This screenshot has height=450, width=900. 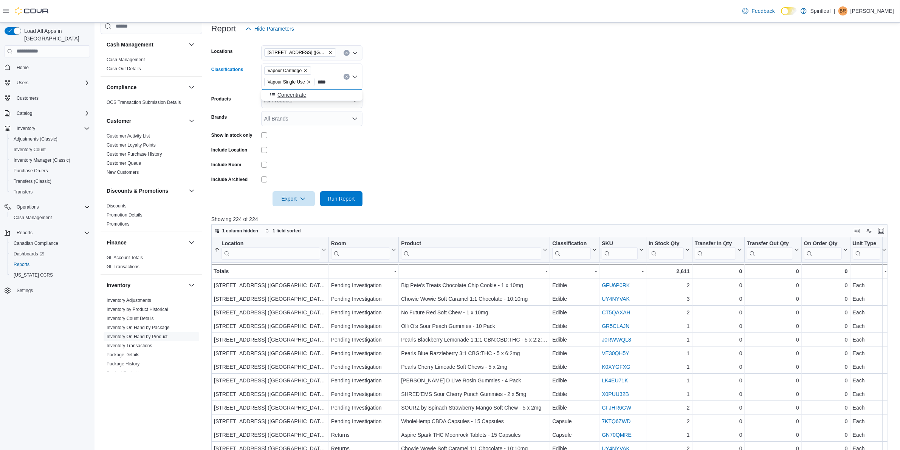 I want to click on div: Chowie Wowie Soft Caramel 1:1 Chocolate - 10:10mg, so click(x=474, y=299).